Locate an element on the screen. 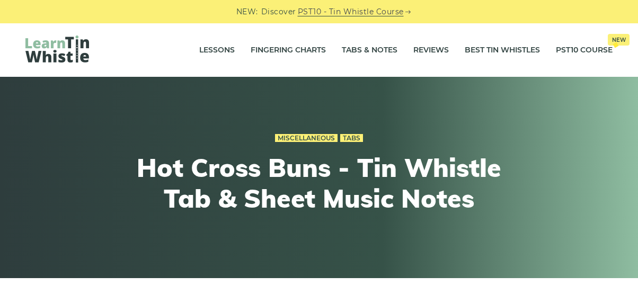 This screenshot has height=303, width=638. a: Lessons is located at coordinates (217, 50).